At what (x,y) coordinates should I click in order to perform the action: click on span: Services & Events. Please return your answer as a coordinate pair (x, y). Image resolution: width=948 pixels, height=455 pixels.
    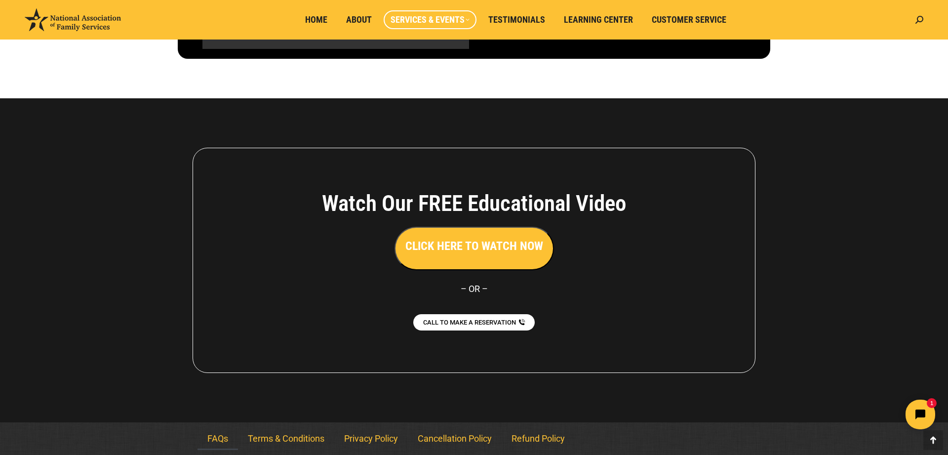
    Looking at the image, I should click on (430, 20).